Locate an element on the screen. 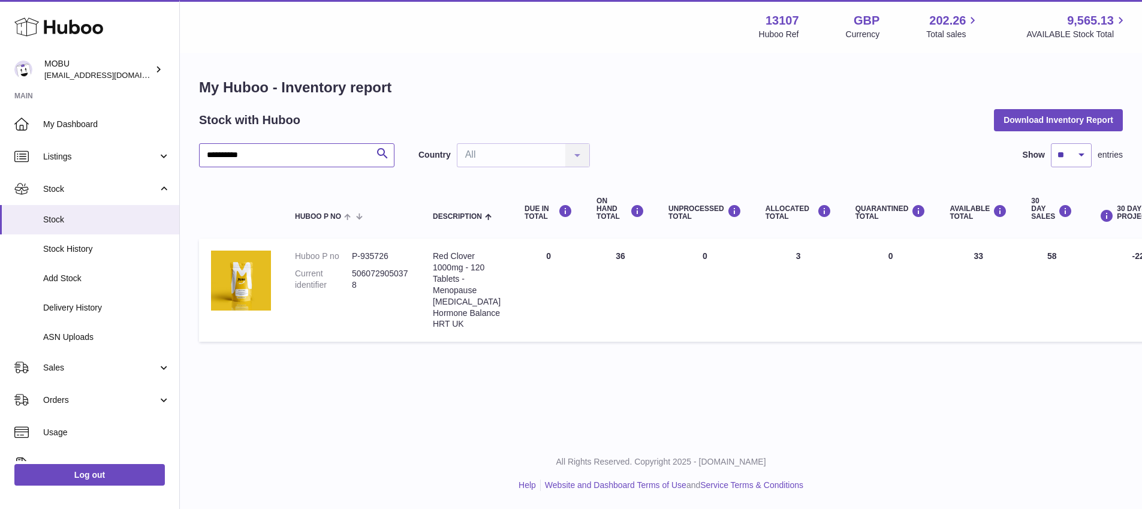 This screenshot has width=1142, height=509. span: Description is located at coordinates (458, 216).